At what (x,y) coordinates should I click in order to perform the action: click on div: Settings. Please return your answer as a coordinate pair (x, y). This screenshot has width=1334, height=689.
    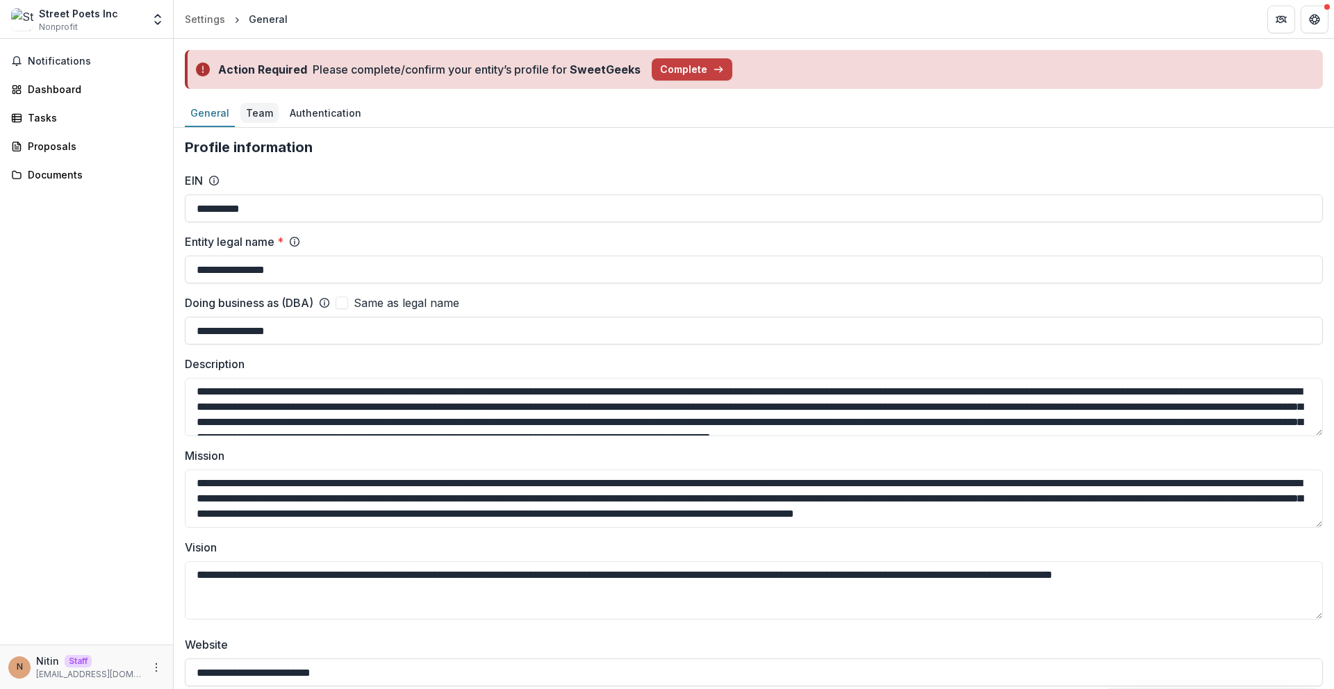
    Looking at the image, I should click on (205, 19).